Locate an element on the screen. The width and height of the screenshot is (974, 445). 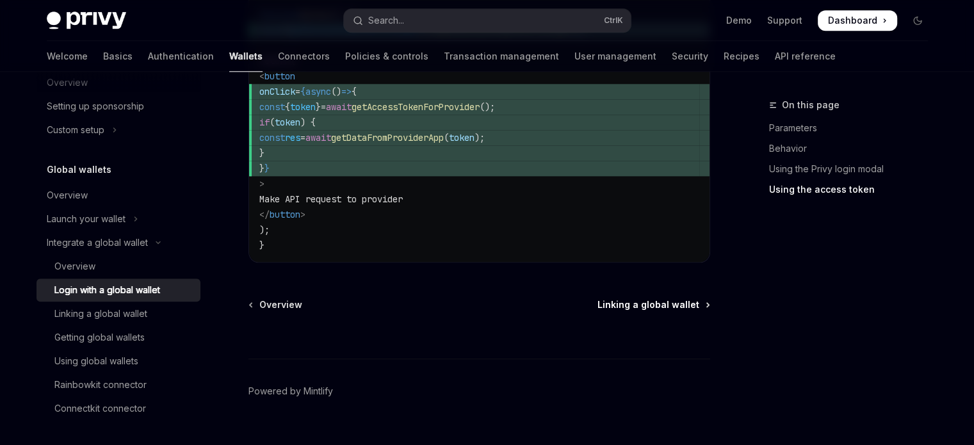
span: res is located at coordinates (293, 138).